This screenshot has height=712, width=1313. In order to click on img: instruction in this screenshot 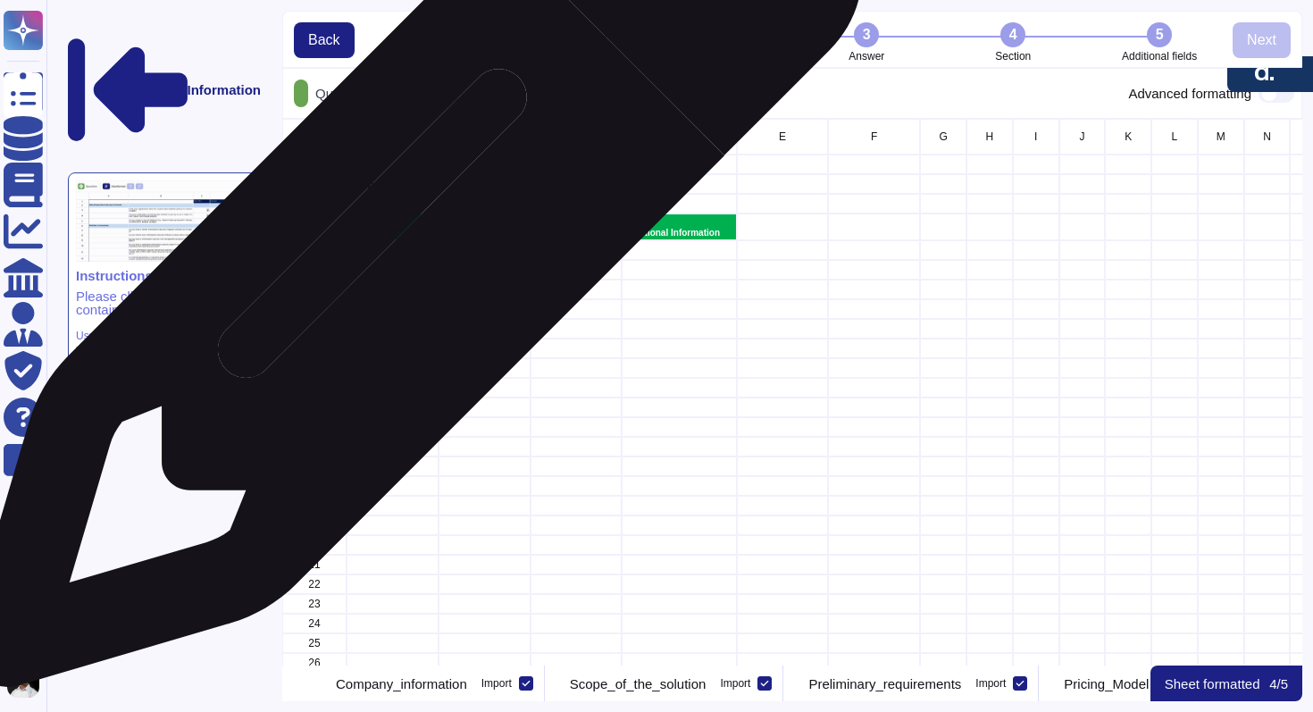, I will do `click(164, 221)`.